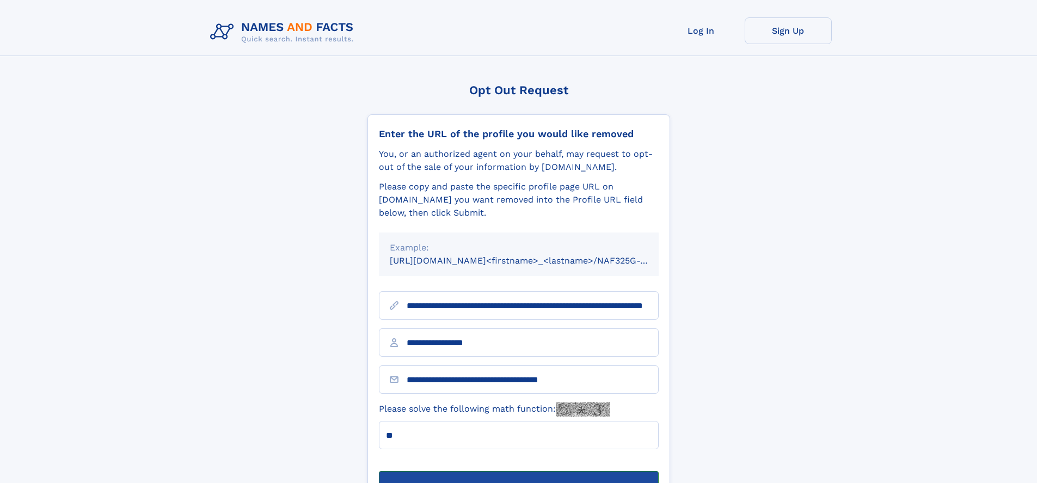 Image resolution: width=1037 pixels, height=483 pixels. I want to click on a: Sign Up, so click(788, 30).